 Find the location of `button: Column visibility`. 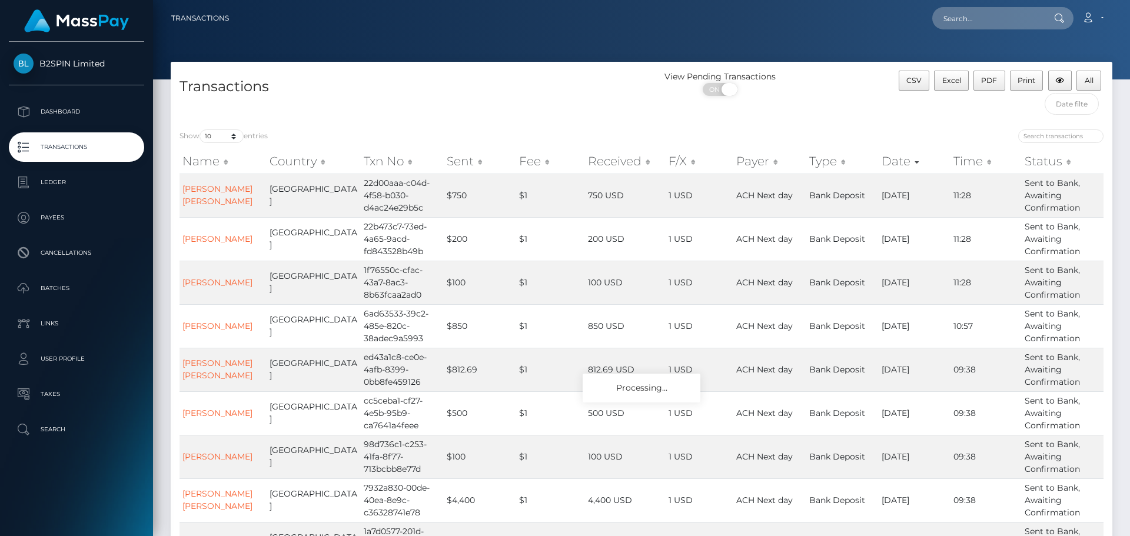

button: Column visibility is located at coordinates (1060, 81).